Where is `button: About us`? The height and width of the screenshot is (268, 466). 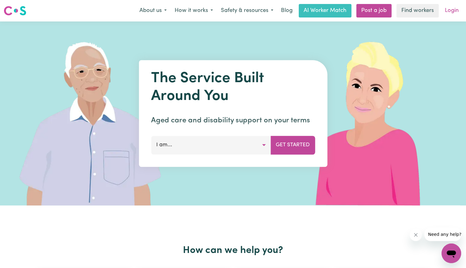
button: About us is located at coordinates (153, 11).